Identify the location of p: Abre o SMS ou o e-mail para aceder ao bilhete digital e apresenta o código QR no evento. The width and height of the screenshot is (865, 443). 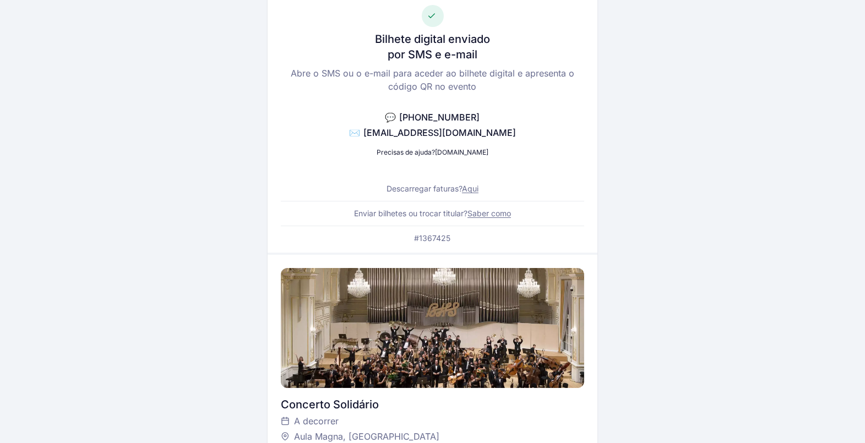
(432, 80).